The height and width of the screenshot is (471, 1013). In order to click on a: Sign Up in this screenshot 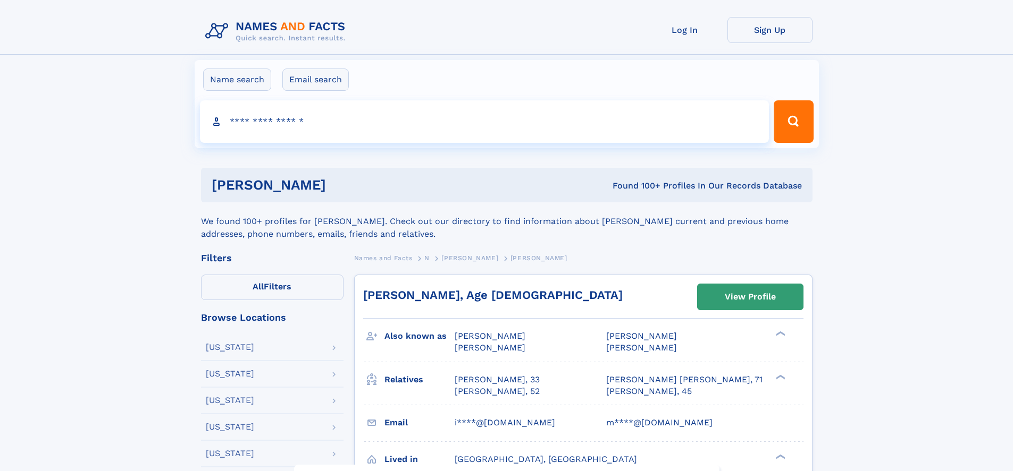, I will do `click(770, 30)`.